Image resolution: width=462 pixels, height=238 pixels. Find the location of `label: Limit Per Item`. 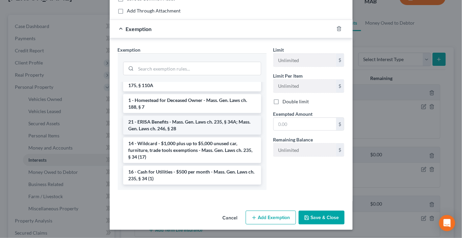

label: Limit Per Item is located at coordinates (288, 76).